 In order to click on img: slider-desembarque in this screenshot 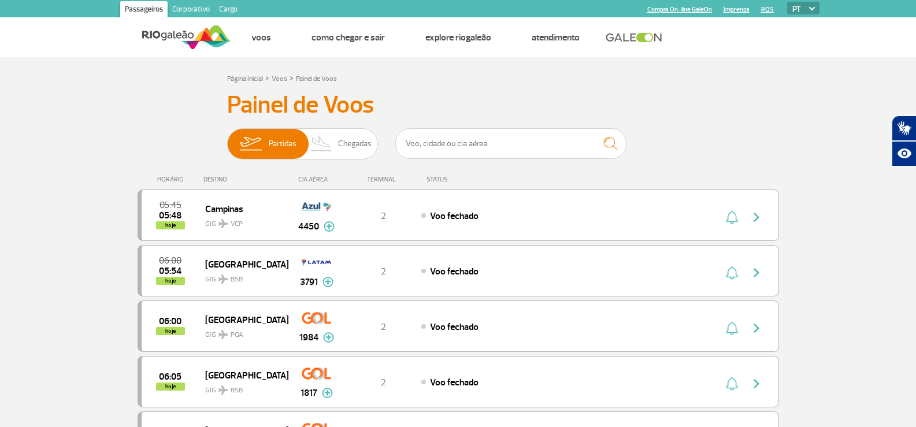, I will do `click(321, 144)`.